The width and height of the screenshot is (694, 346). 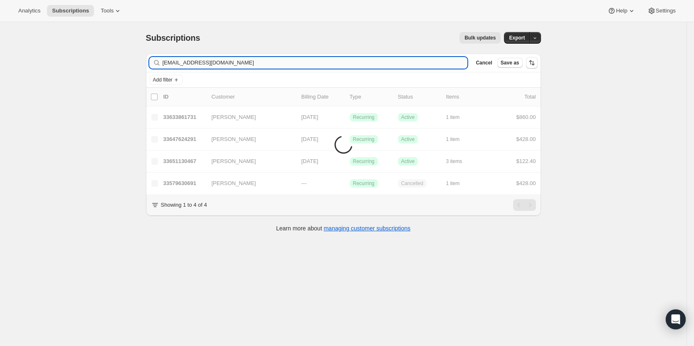 What do you see at coordinates (509, 63) in the screenshot?
I see `span: Save as` at bounding box center [509, 63].